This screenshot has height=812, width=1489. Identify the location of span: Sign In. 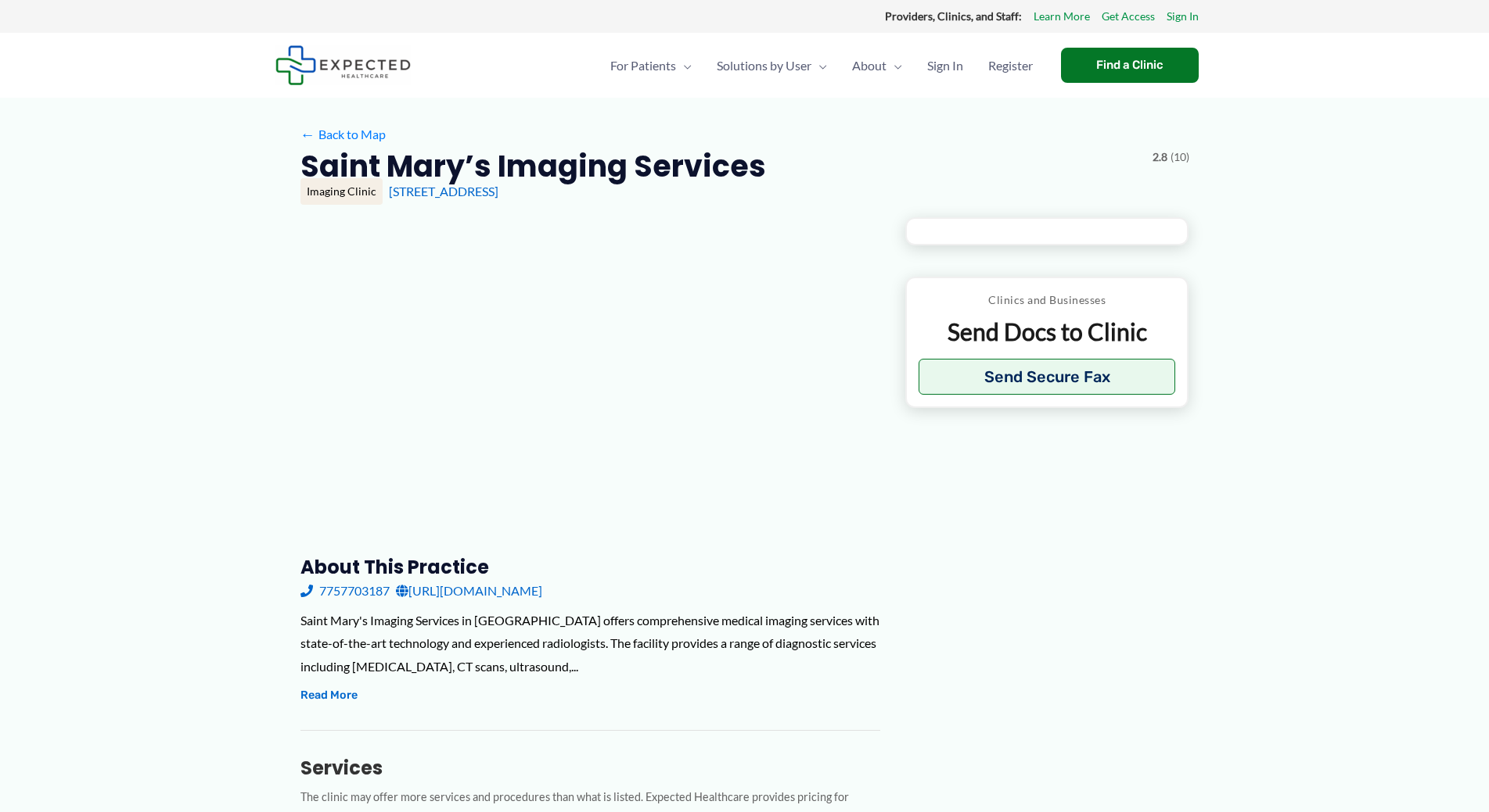
(945, 65).